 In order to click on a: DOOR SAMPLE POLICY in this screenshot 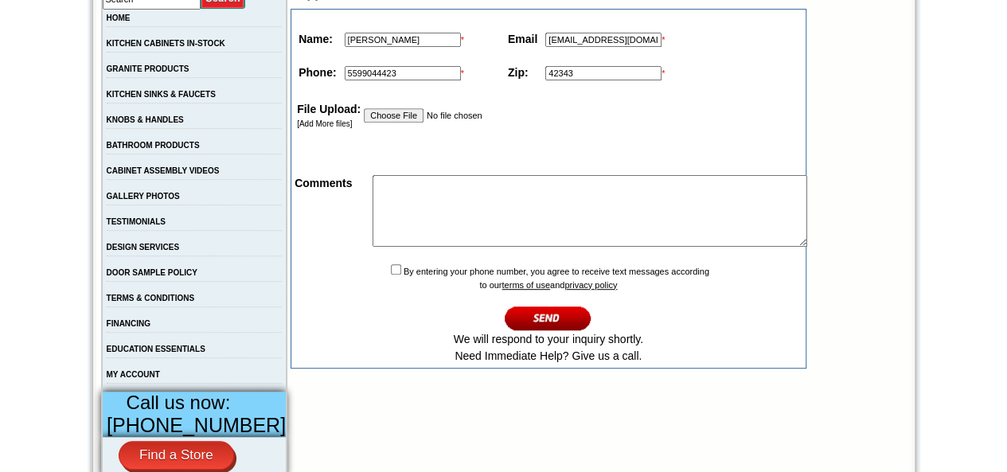, I will do `click(152, 272)`.